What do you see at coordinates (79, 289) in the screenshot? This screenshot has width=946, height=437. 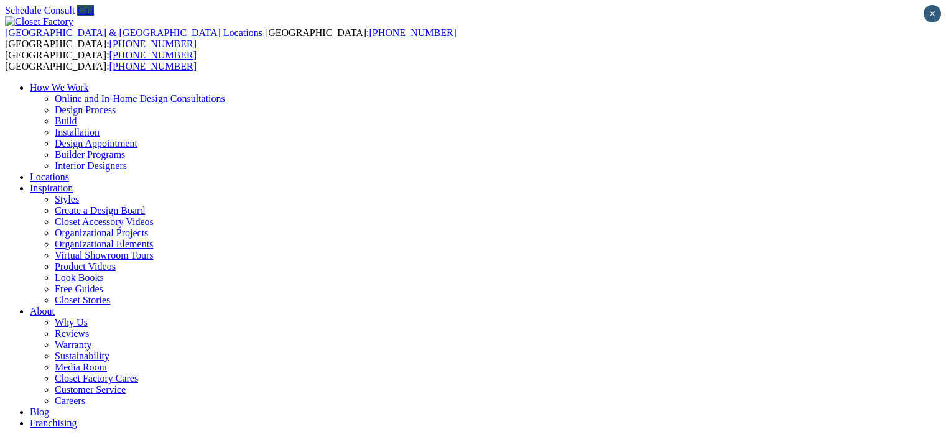 I see `a: Free Guides` at bounding box center [79, 289].